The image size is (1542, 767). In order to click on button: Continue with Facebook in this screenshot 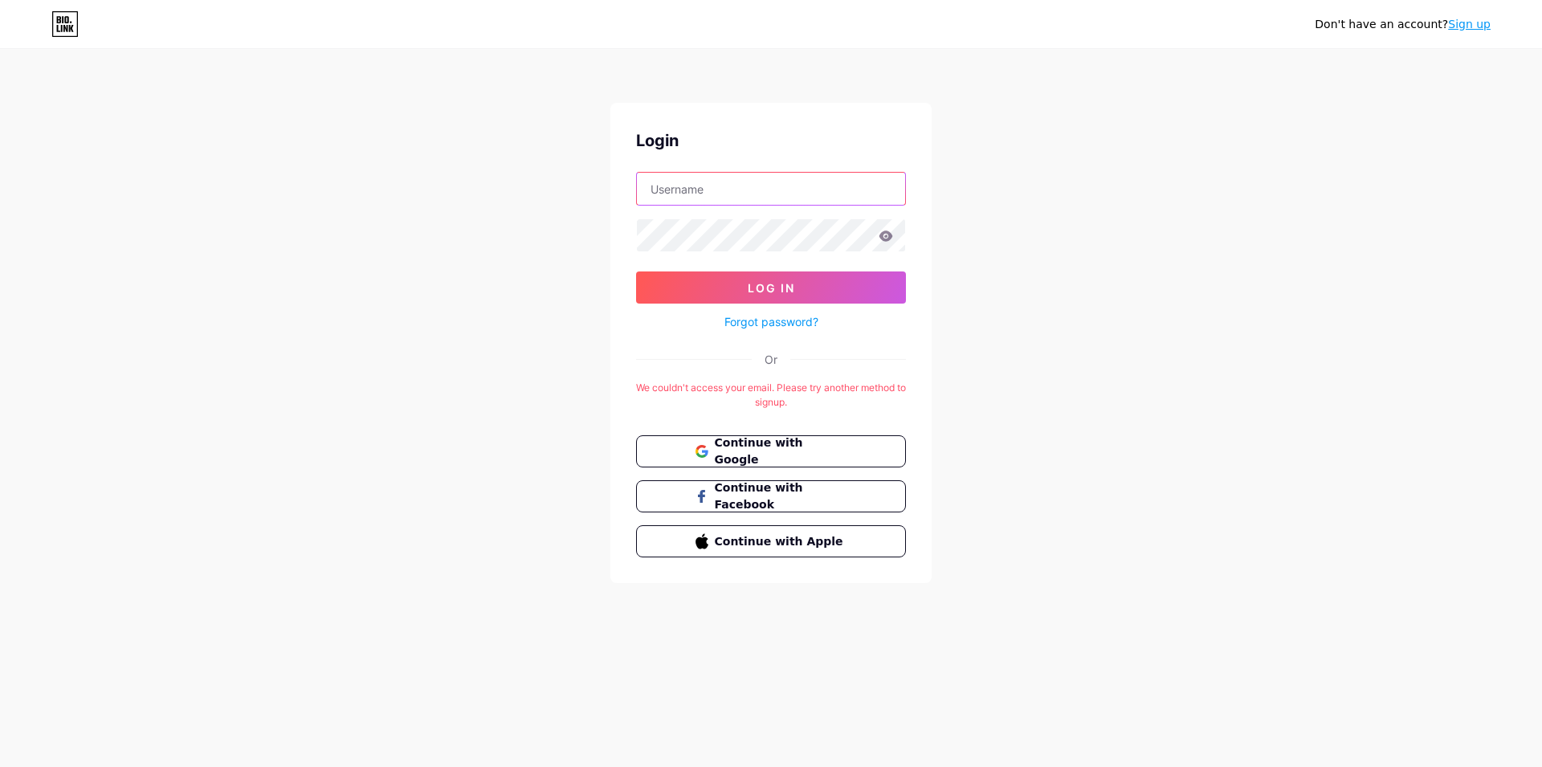, I will do `click(771, 496)`.